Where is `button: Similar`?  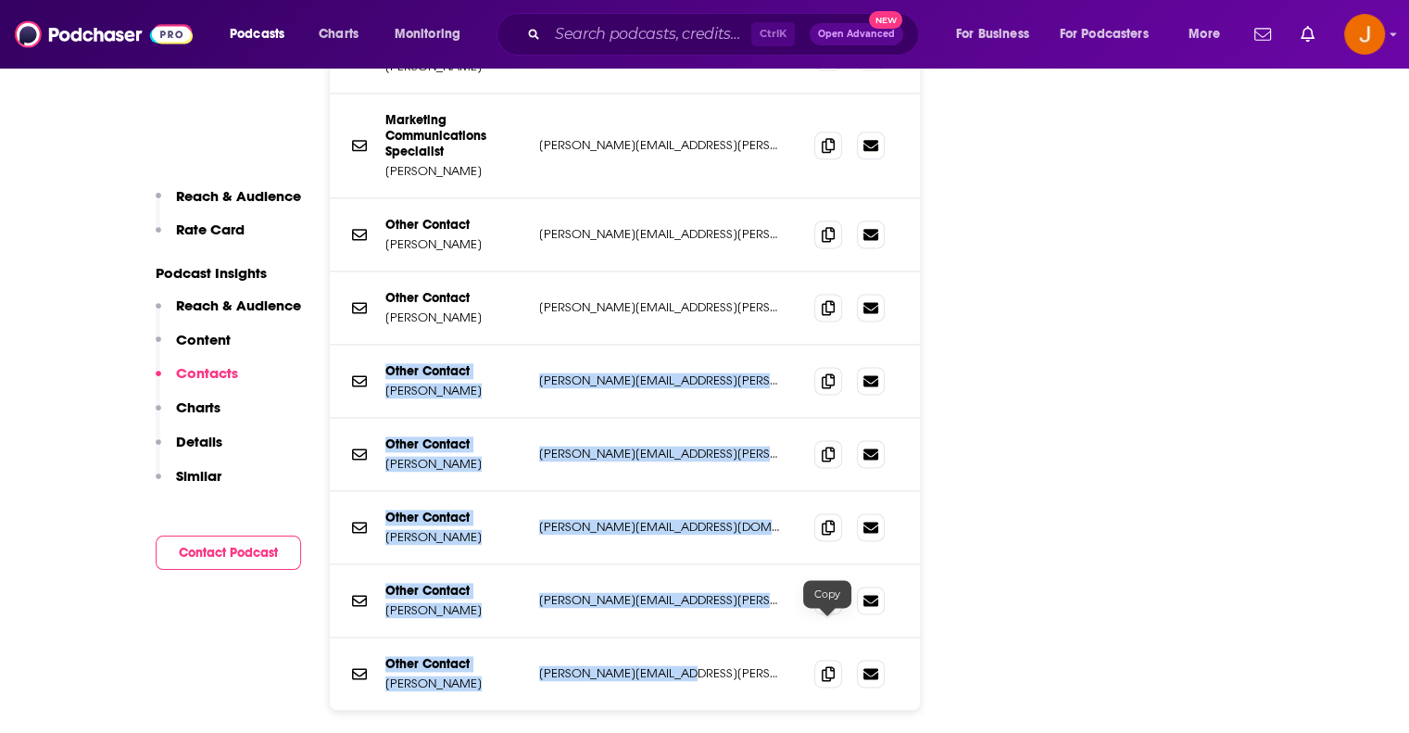
button: Similar is located at coordinates (188, 483).